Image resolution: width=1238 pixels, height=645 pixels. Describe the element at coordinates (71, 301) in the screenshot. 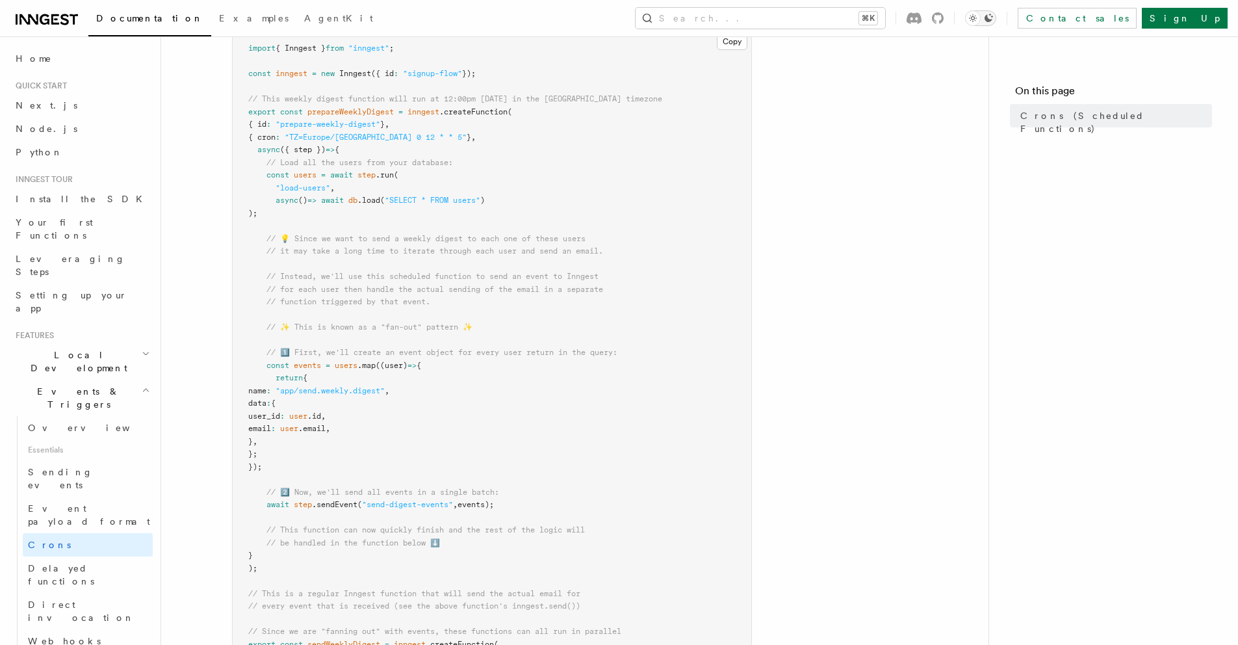

I see `span: Setting up your app` at that location.